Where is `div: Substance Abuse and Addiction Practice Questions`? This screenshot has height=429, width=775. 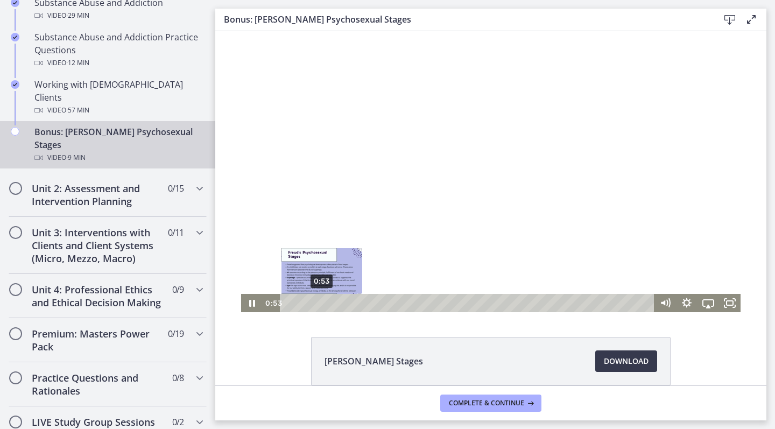 div: Substance Abuse and Addiction Practice Questions is located at coordinates (118, 50).